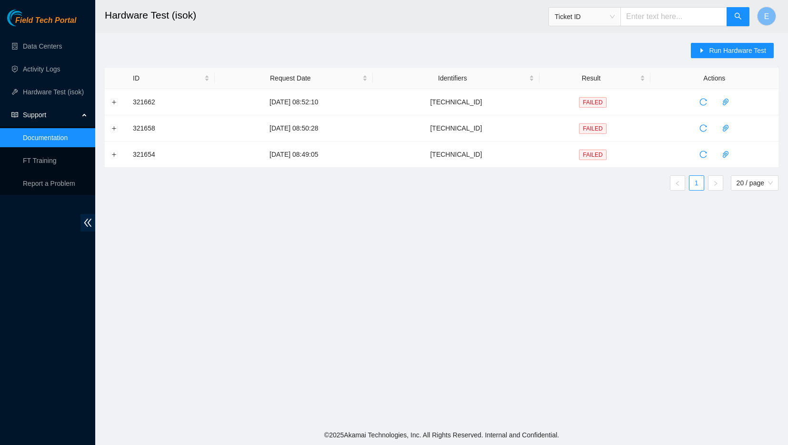 The height and width of the screenshot is (445, 788). What do you see at coordinates (702, 51) in the screenshot?
I see `span: caret-right` at bounding box center [702, 51].